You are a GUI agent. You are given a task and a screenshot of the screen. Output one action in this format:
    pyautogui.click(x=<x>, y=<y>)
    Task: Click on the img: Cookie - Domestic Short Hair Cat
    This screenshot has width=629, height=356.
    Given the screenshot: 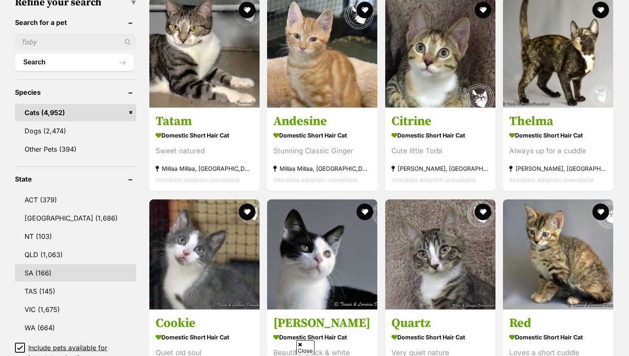 What is the action you would take?
    pyautogui.click(x=204, y=254)
    